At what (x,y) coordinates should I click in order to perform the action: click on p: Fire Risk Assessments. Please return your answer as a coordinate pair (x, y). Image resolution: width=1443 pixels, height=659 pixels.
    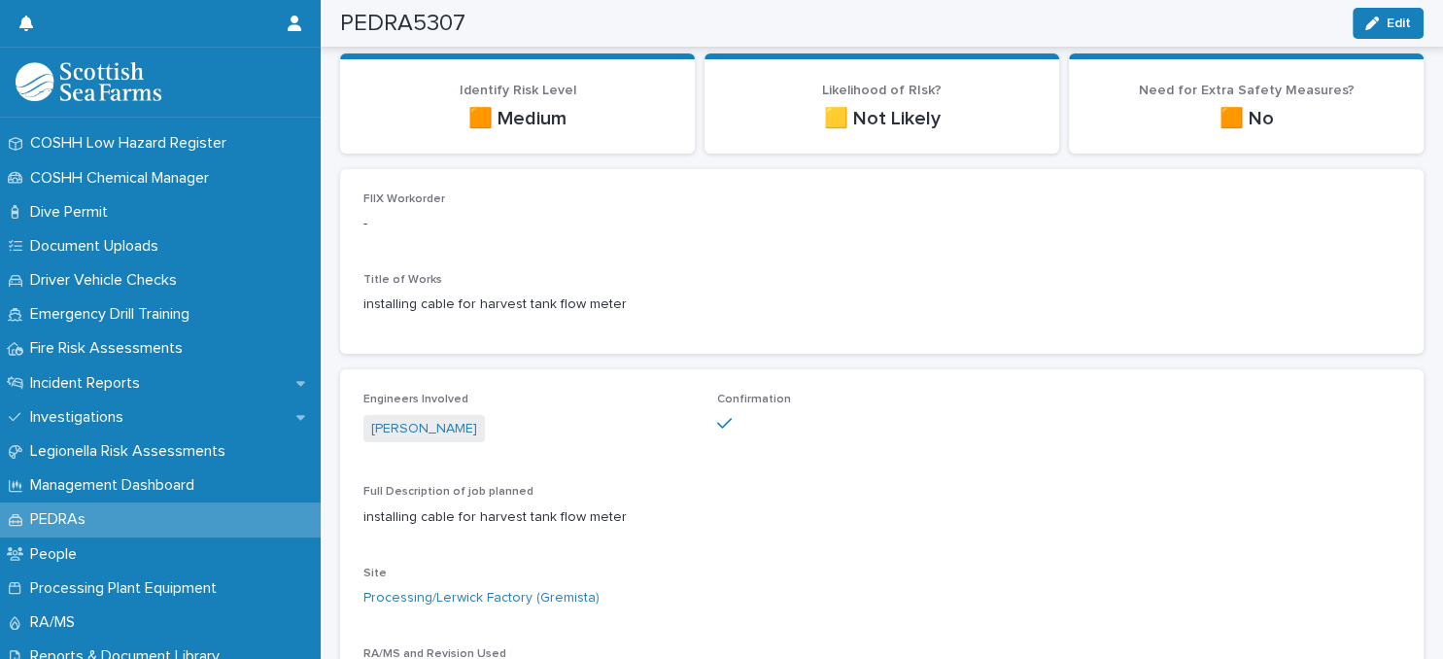
    Looking at the image, I should click on (110, 348).